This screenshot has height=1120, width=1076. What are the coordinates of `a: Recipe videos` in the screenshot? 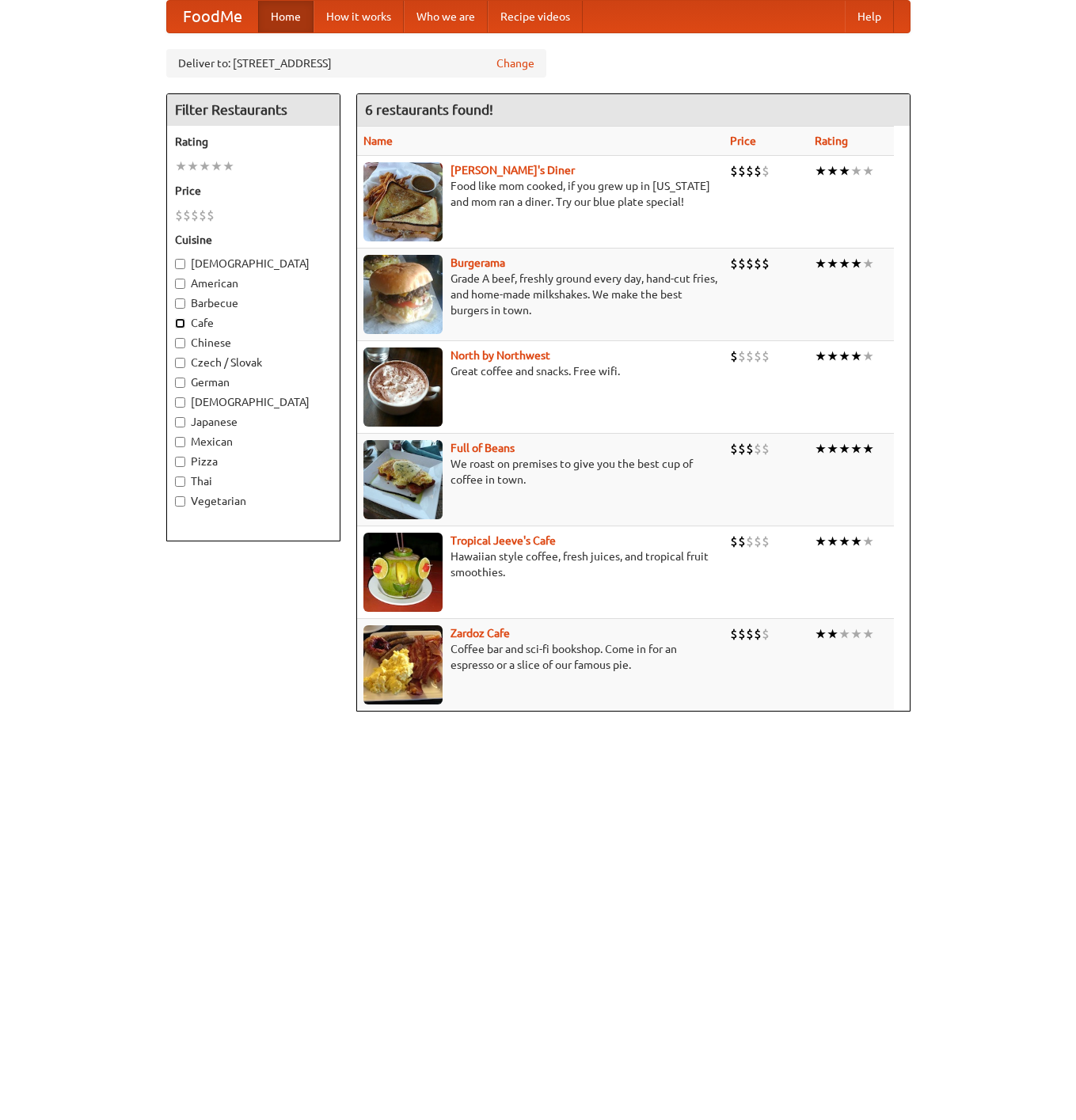 It's located at (536, 16).